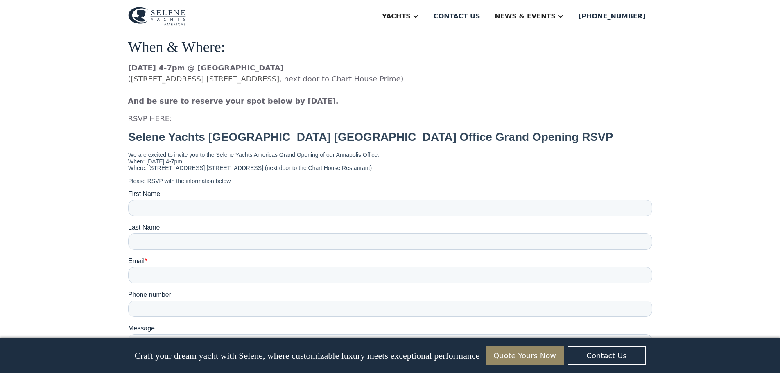 This screenshot has height=373, width=780. What do you see at coordinates (396, 16) in the screenshot?
I see `div: Yachts` at bounding box center [396, 16].